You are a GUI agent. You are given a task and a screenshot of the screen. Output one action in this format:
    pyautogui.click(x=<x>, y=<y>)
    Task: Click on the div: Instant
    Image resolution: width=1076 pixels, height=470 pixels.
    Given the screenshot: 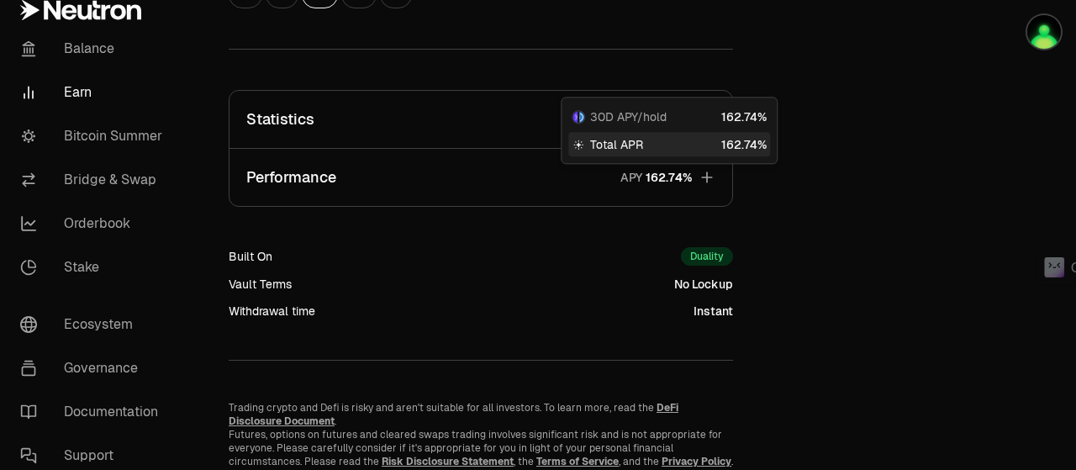 What is the action you would take?
    pyautogui.click(x=713, y=311)
    